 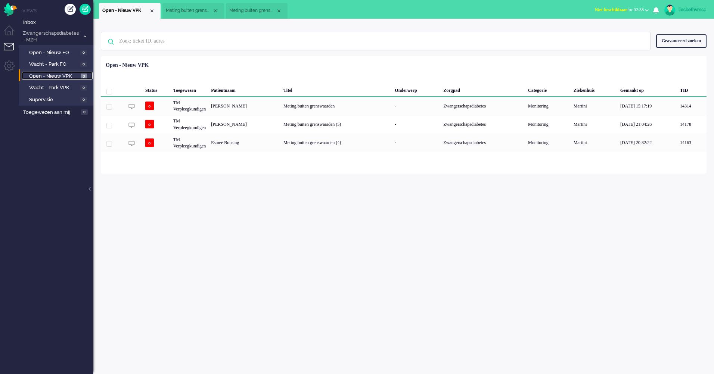 What do you see at coordinates (622, 10) in the screenshot?
I see `button: Niet beschikbaarfor 02:38` at bounding box center [622, 10].